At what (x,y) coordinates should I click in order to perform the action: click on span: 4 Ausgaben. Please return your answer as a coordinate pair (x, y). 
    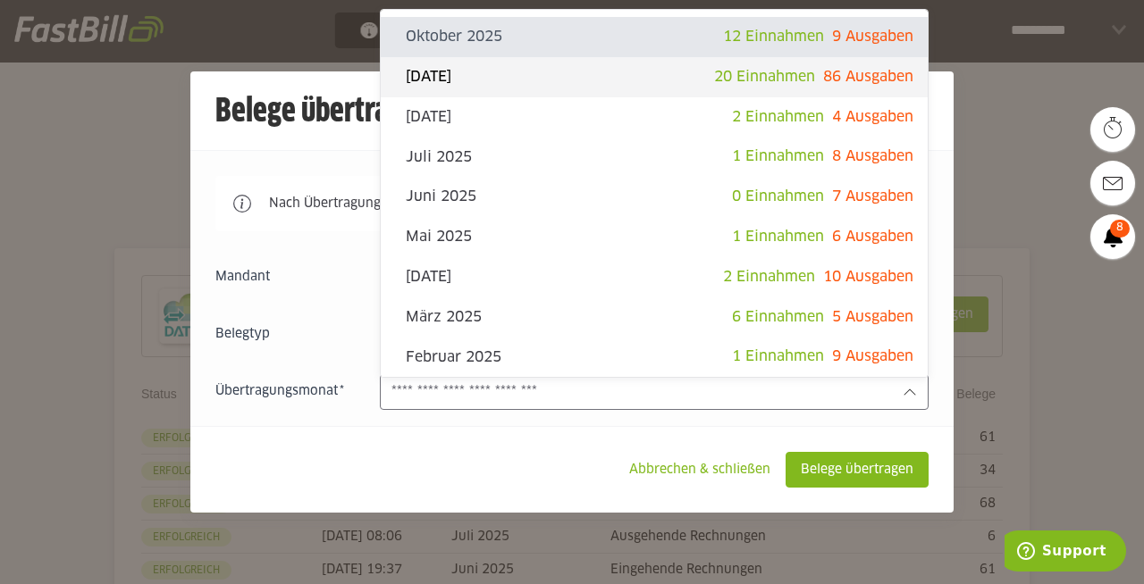
    Looking at the image, I should click on (872, 117).